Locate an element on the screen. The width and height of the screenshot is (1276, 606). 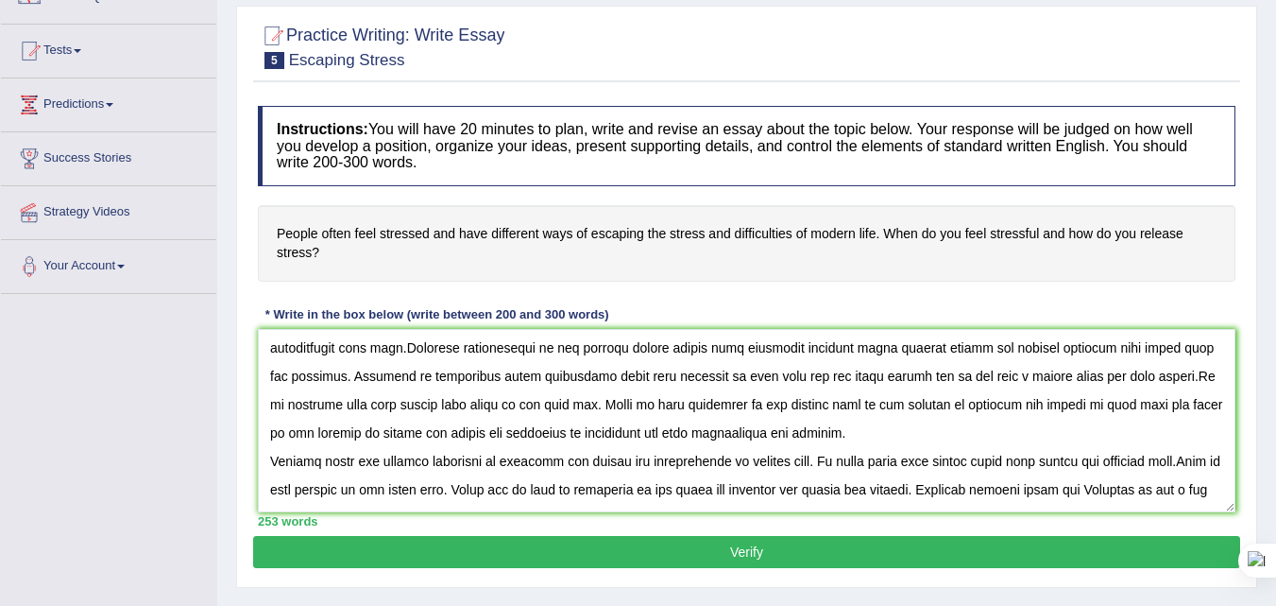
b: Instructions: is located at coordinates (322, 128).